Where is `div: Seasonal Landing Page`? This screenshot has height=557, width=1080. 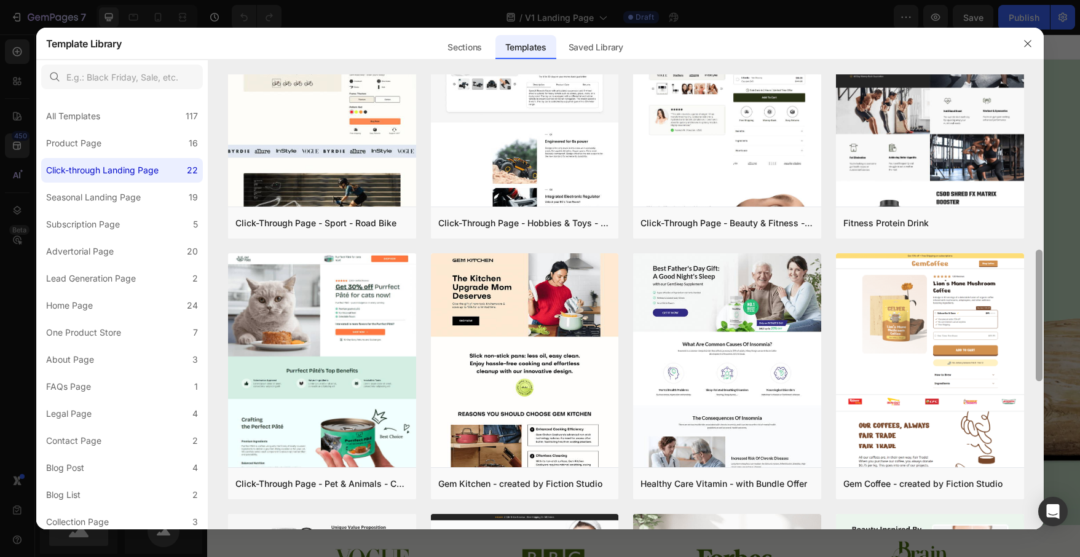
div: Seasonal Landing Page is located at coordinates (93, 197).